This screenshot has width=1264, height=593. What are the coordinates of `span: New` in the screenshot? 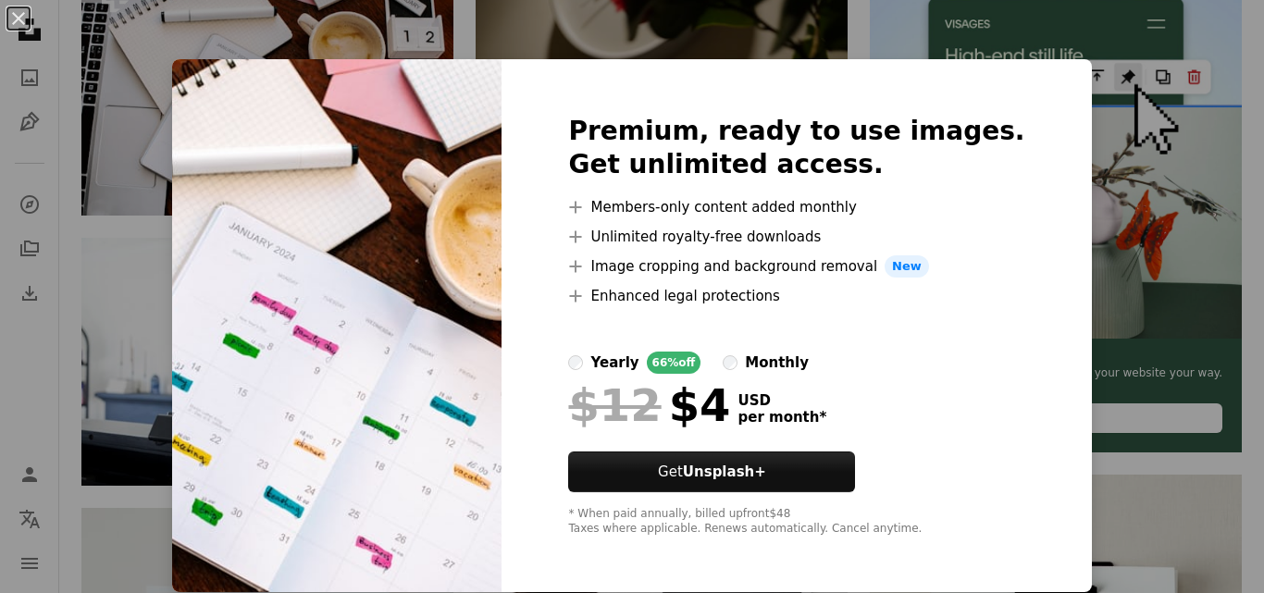 It's located at (907, 266).